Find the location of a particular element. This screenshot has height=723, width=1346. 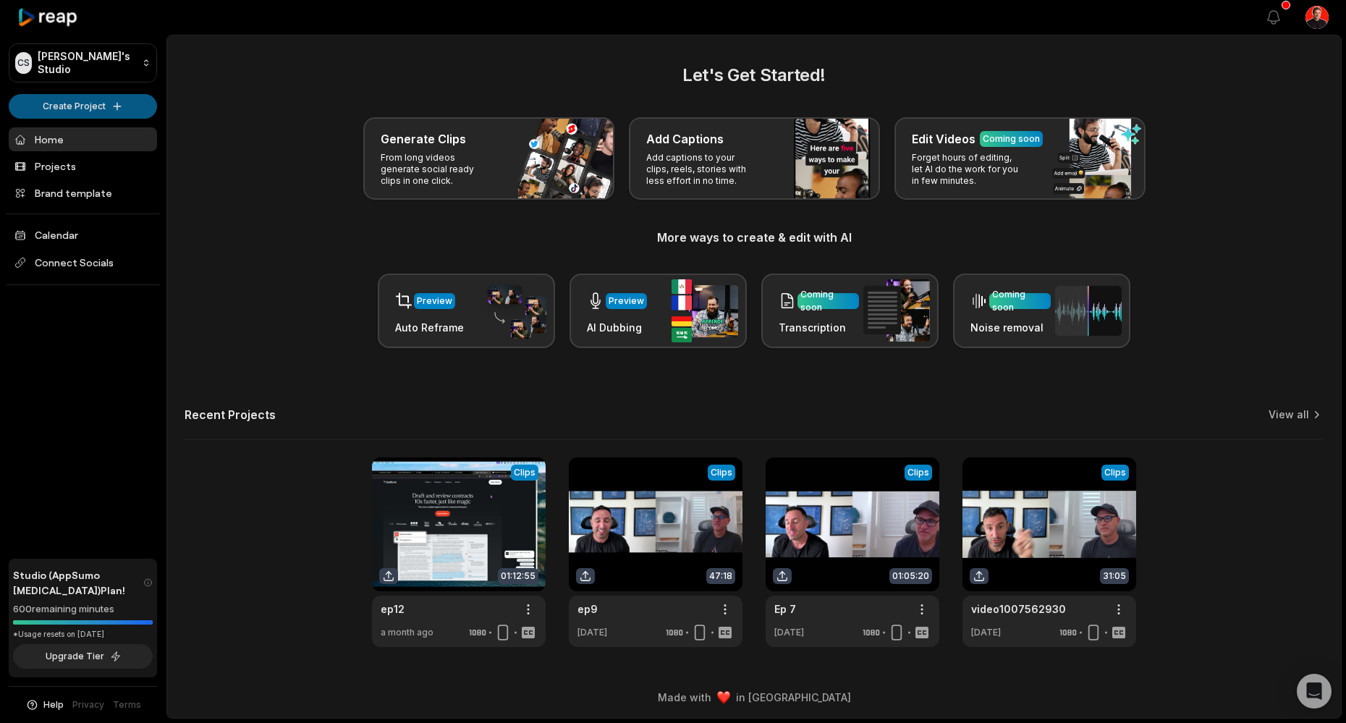

a: View all is located at coordinates (1289, 415).